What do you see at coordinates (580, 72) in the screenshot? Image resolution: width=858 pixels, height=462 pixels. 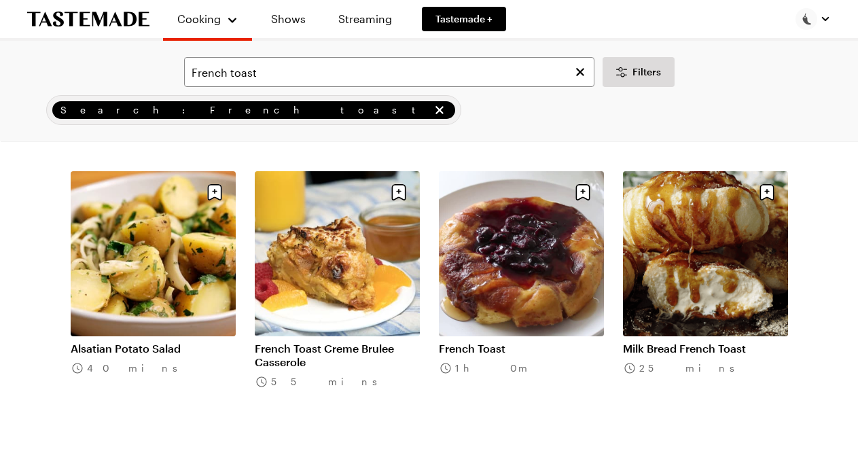 I see `button: Clear search` at bounding box center [580, 72].